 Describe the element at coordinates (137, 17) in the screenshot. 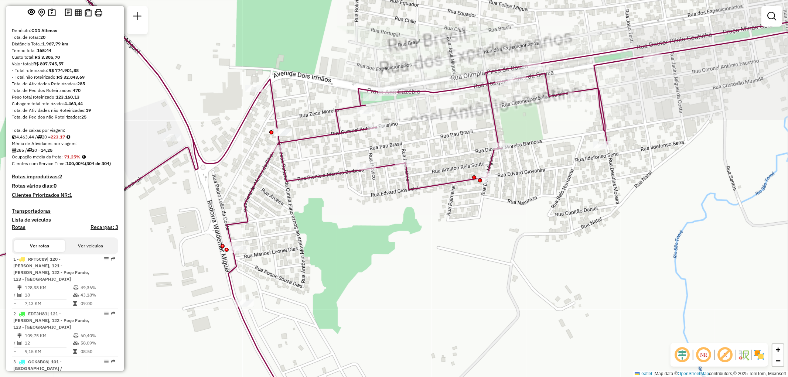

I see `a: Nova sessão e pesquisa` at that location.